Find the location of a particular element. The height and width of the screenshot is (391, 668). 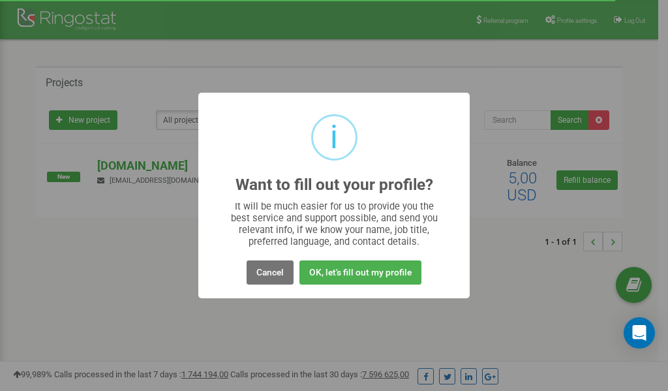

div: i is located at coordinates (334, 137).